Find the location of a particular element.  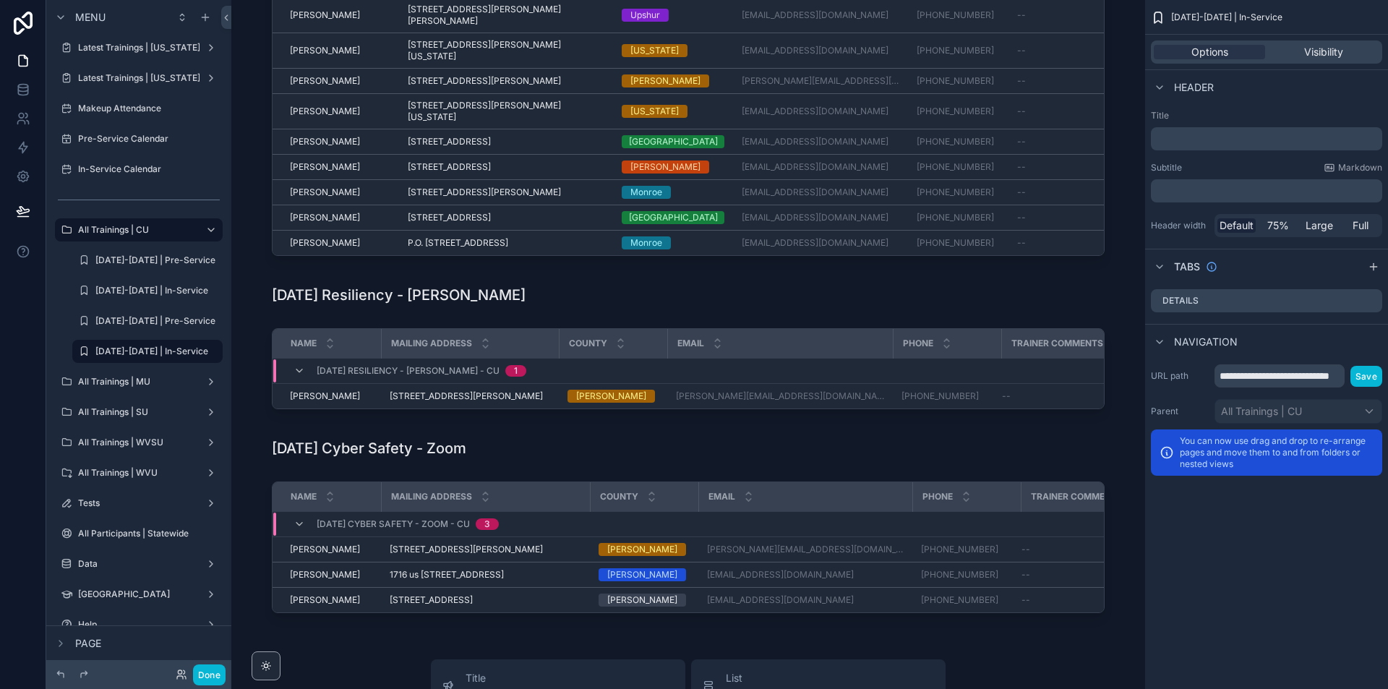

label: All Trainings | CU is located at coordinates (136, 230).